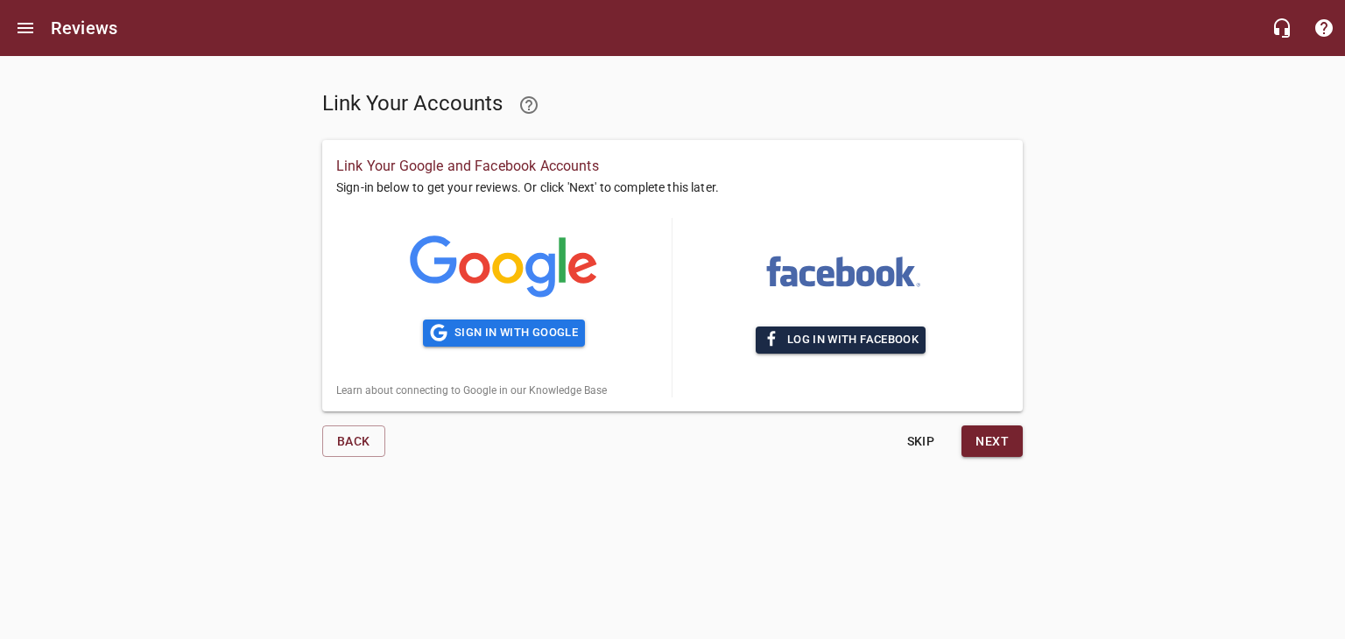  I want to click on button: Next, so click(992, 441).